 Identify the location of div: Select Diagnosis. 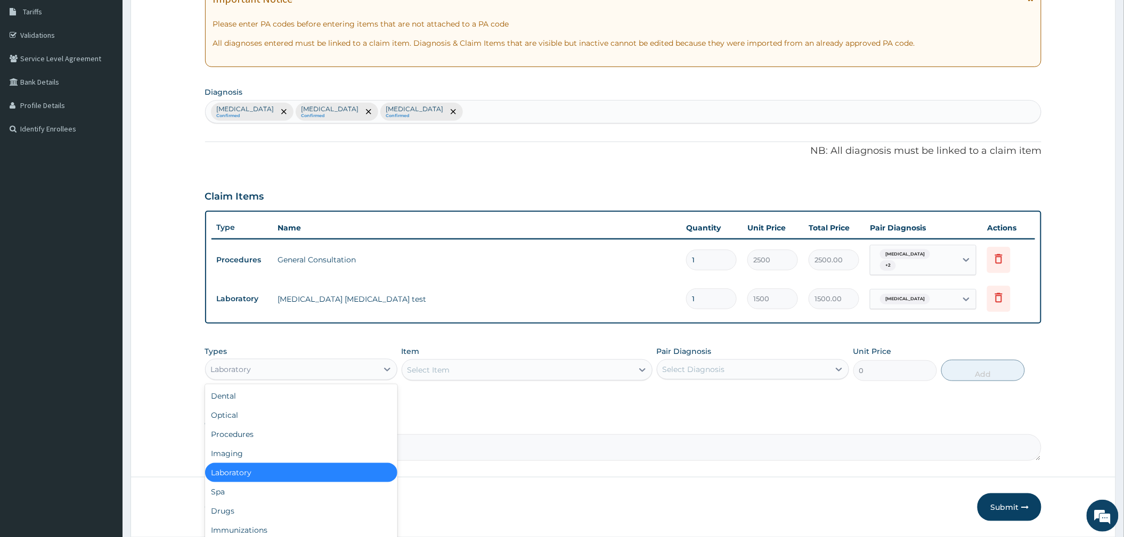
(694, 370).